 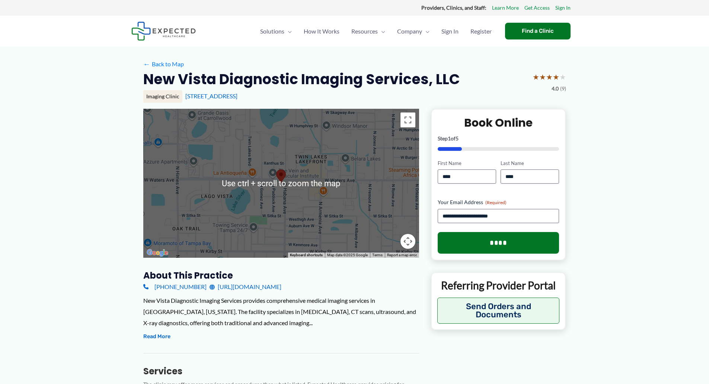 What do you see at coordinates (408, 241) in the screenshot?
I see `button: Map camera controls` at bounding box center [408, 241].